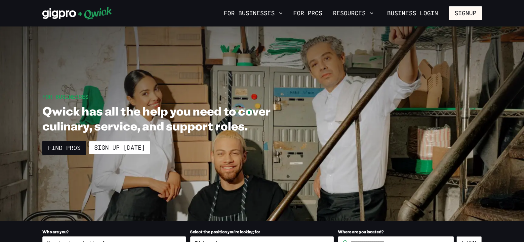 This screenshot has height=242, width=524. I want to click on a: Find Pros, so click(64, 148).